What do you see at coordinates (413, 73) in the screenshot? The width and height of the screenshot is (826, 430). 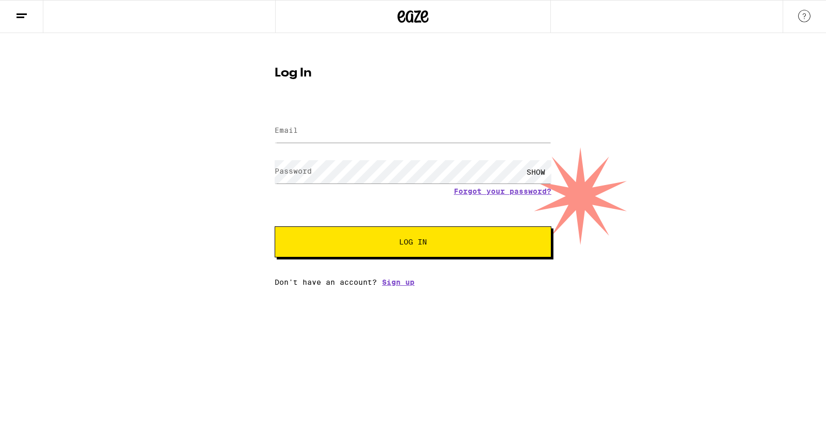 I see `h1: Log In` at bounding box center [413, 73].